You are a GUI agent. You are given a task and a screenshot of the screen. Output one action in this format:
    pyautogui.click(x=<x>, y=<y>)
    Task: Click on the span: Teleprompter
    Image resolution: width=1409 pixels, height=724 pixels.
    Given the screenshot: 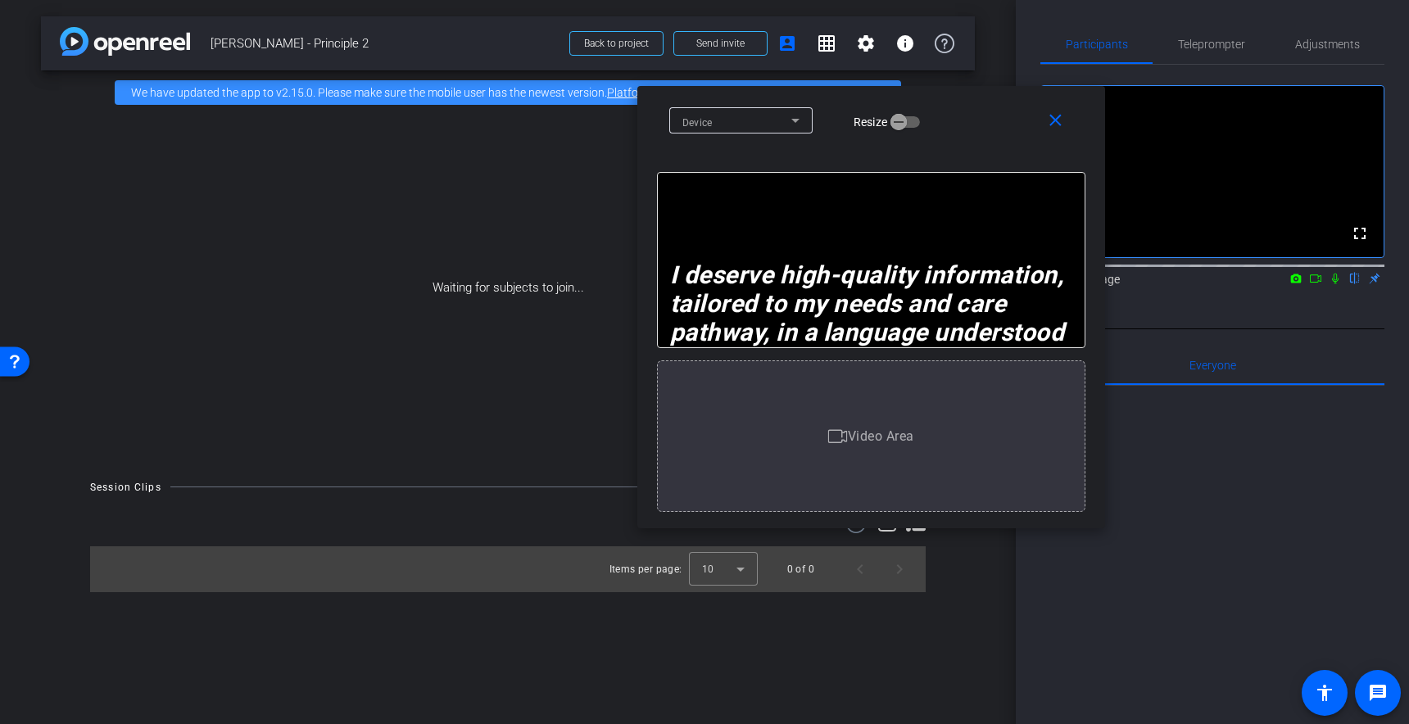 What is the action you would take?
    pyautogui.click(x=1212, y=44)
    